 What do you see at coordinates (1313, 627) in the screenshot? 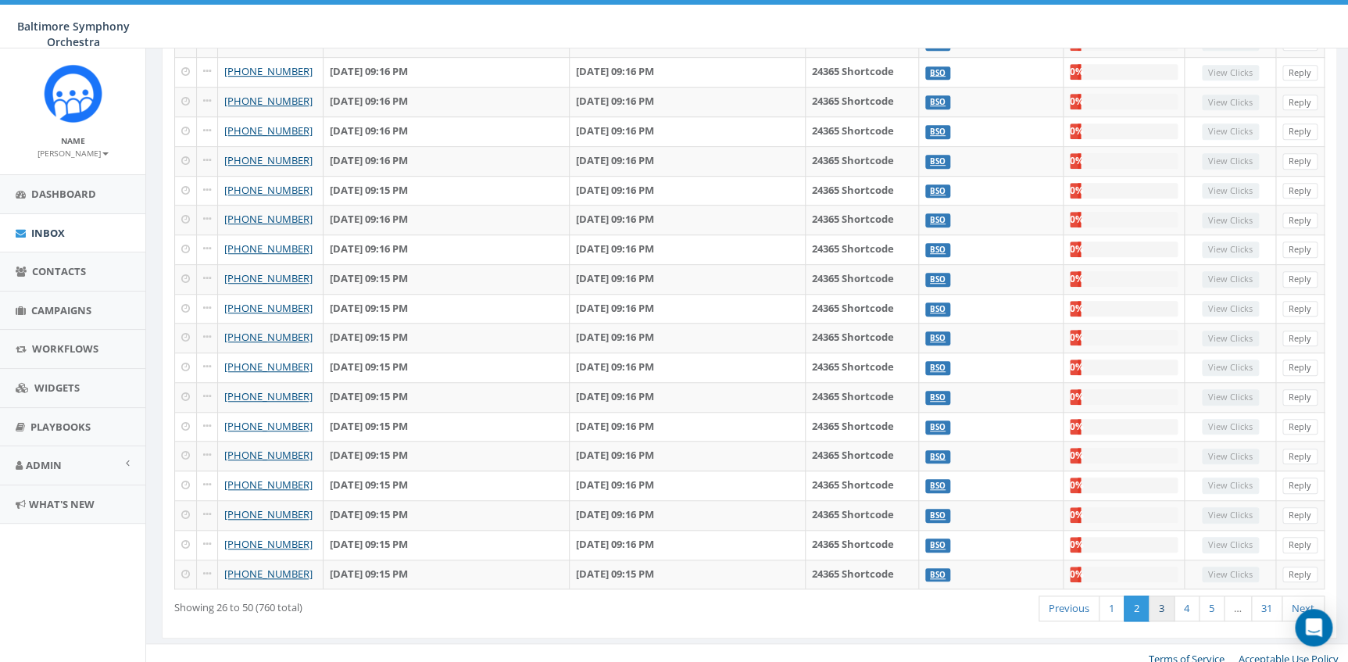
I see `div: Open Intercom Messenger` at bounding box center [1313, 627].